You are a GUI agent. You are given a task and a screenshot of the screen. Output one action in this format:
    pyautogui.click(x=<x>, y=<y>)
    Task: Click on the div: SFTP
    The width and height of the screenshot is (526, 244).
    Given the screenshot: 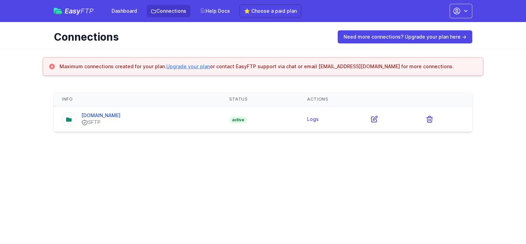 What is the action you would take?
    pyautogui.click(x=101, y=122)
    